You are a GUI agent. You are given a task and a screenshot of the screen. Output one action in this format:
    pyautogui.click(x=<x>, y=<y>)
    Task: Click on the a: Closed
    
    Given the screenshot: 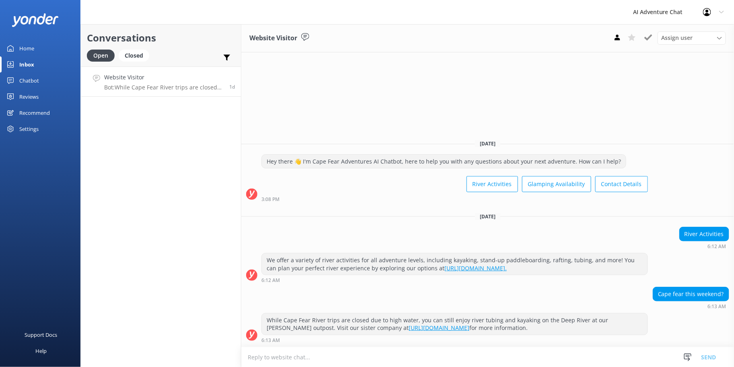 What is the action you would take?
    pyautogui.click(x=136, y=55)
    